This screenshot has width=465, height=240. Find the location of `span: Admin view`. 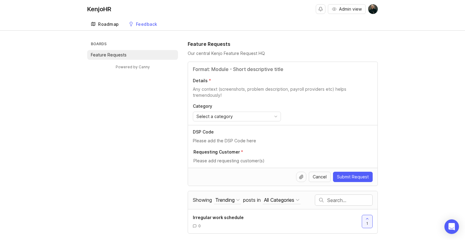

span: Admin view is located at coordinates (350, 9).